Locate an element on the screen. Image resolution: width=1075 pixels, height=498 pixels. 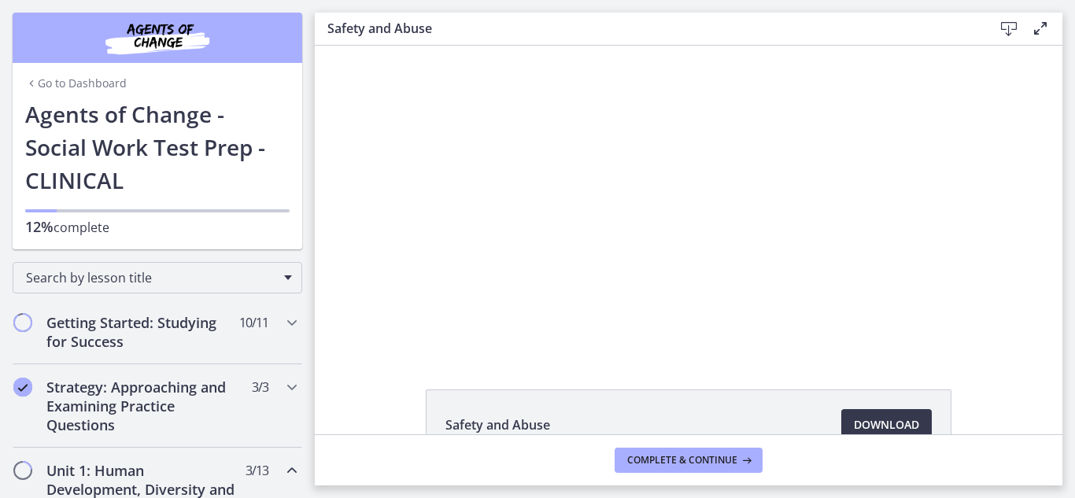
button: Complete & continue is located at coordinates (689, 460).